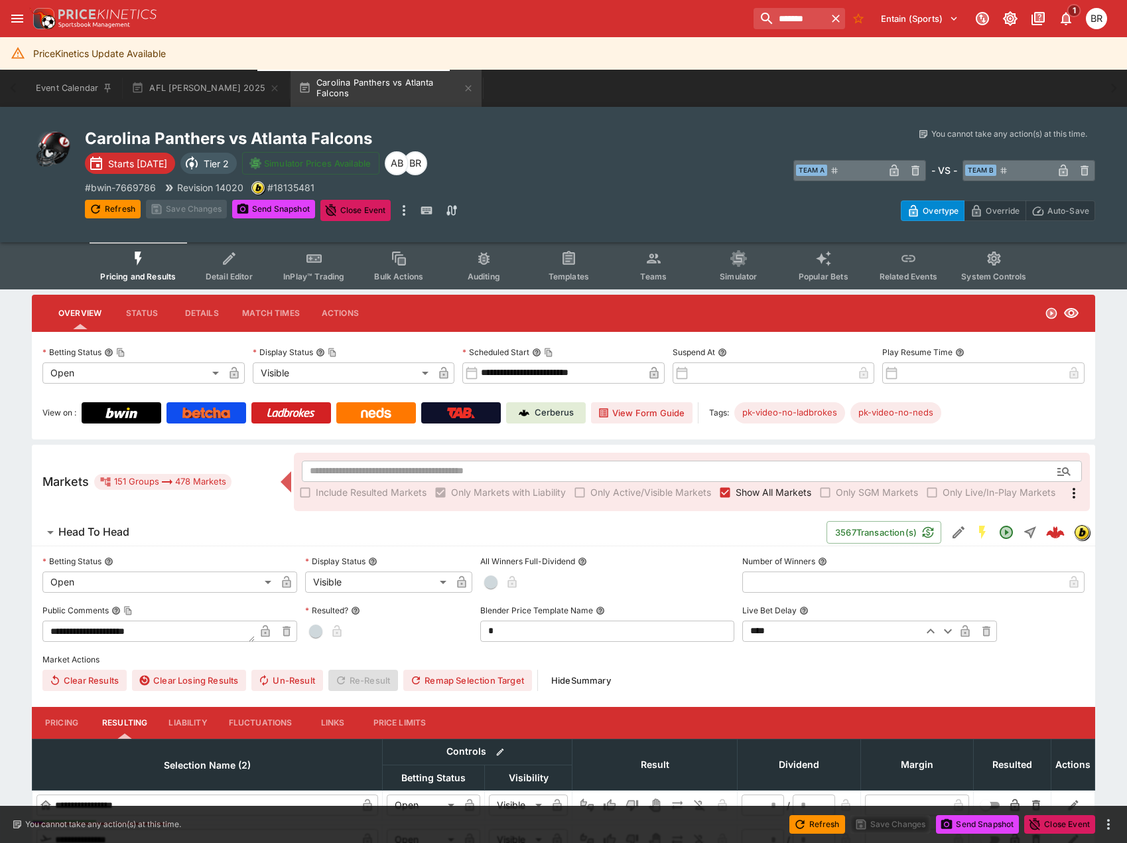  I want to click on th: Actions, so click(1074, 764).